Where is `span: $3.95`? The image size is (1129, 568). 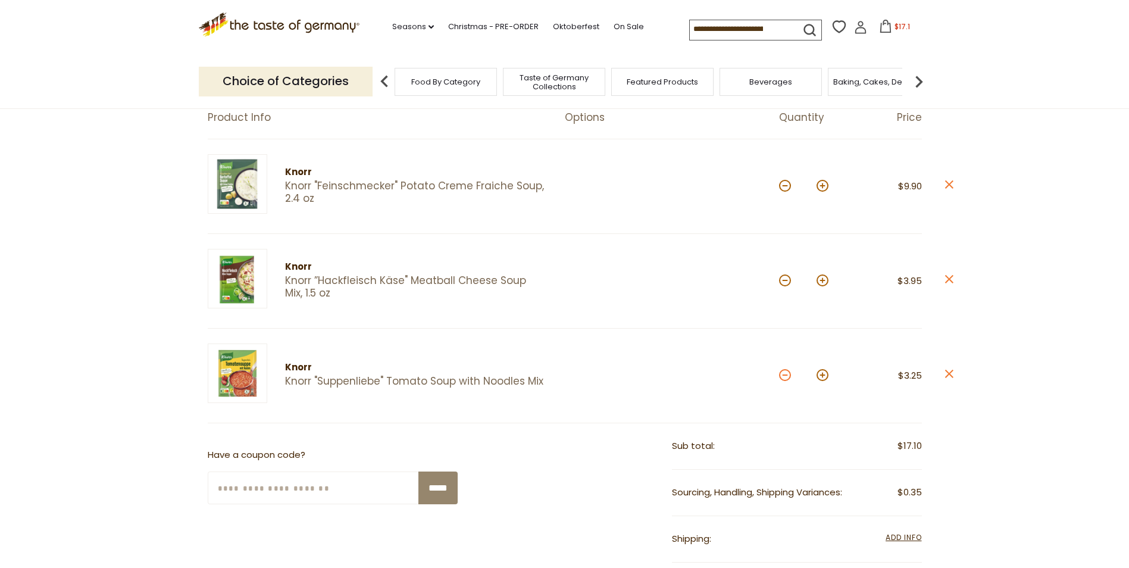
span: $3.95 is located at coordinates (910, 280).